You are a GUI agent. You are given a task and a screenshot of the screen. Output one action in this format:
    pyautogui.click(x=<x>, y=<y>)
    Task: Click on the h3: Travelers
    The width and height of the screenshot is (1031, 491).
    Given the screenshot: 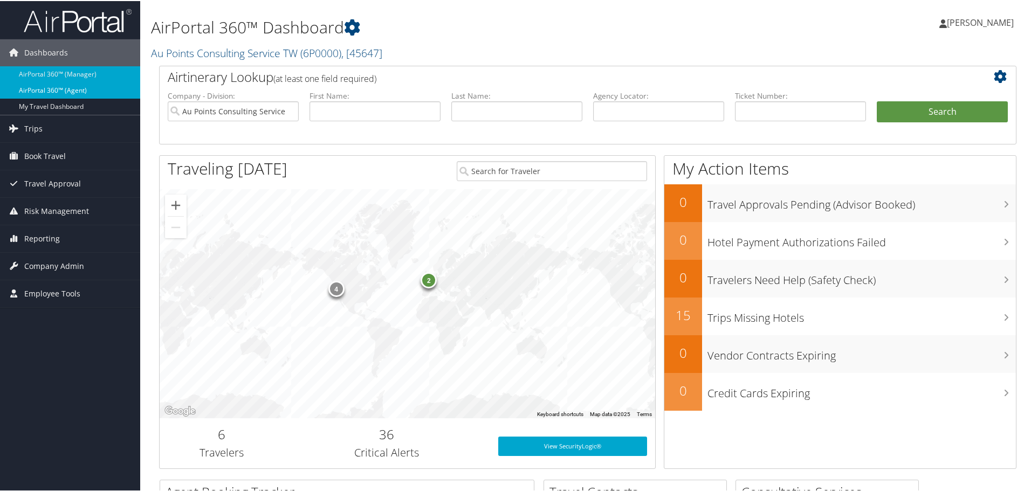 What is the action you would take?
    pyautogui.click(x=222, y=452)
    